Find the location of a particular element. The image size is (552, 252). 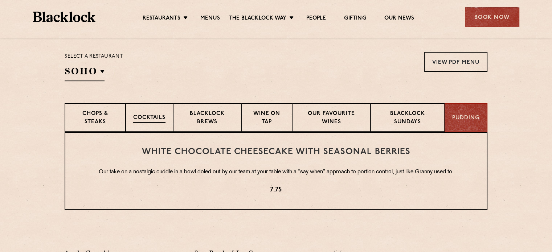

p: Blacklock Brews is located at coordinates (207, 118).